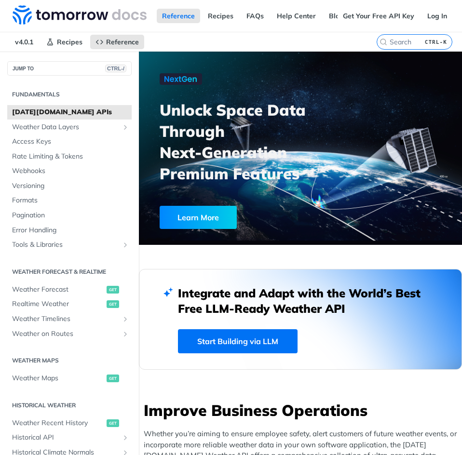 The width and height of the screenshot is (462, 455). Describe the element at coordinates (69, 186) in the screenshot. I see `a: Versioning` at that location.